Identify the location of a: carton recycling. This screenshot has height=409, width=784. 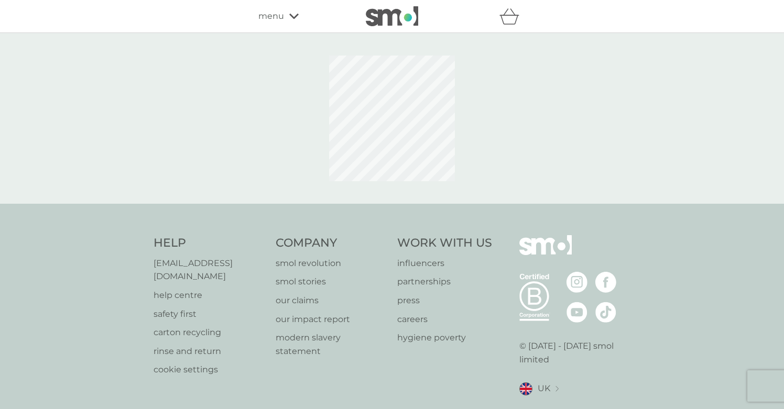
(209, 333).